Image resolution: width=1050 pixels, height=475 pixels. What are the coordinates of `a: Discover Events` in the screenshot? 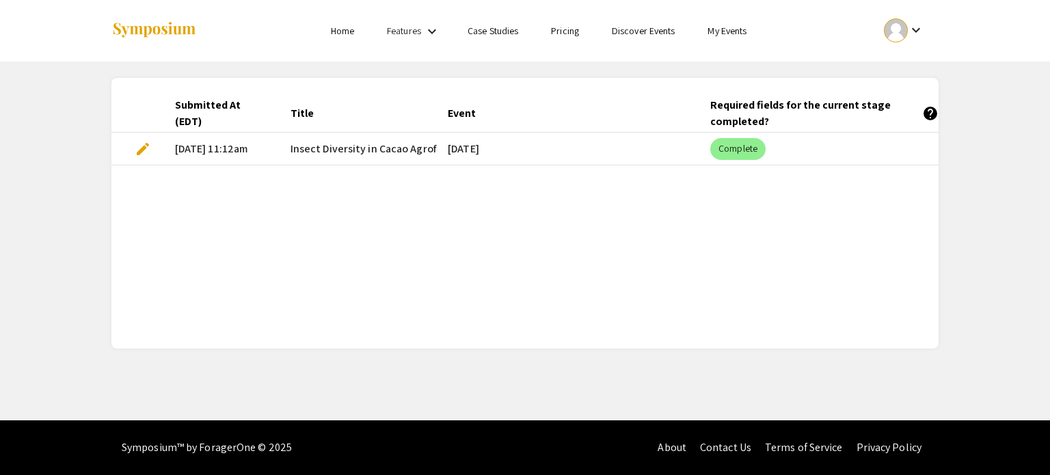 It's located at (643, 31).